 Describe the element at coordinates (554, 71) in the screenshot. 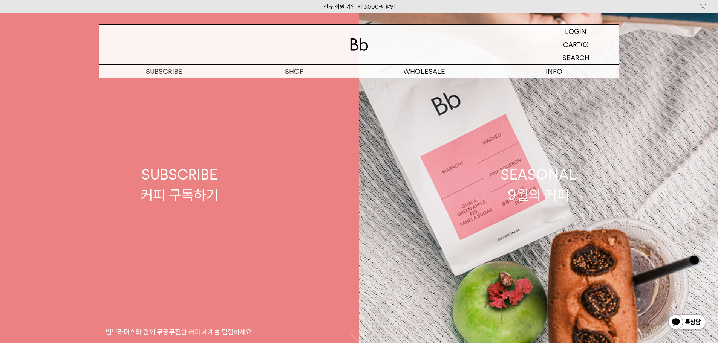

I see `p: INFO` at that location.